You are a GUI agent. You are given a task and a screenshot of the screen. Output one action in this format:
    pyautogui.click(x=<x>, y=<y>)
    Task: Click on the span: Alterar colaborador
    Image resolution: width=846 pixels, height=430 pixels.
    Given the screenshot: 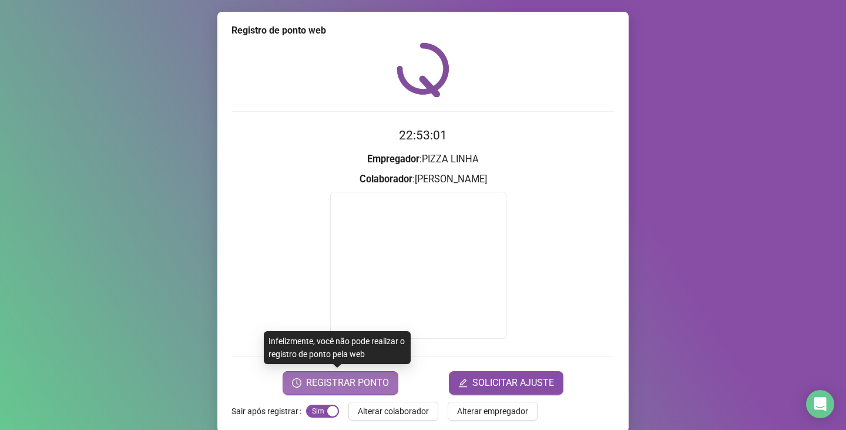 What is the action you would take?
    pyautogui.click(x=393, y=411)
    